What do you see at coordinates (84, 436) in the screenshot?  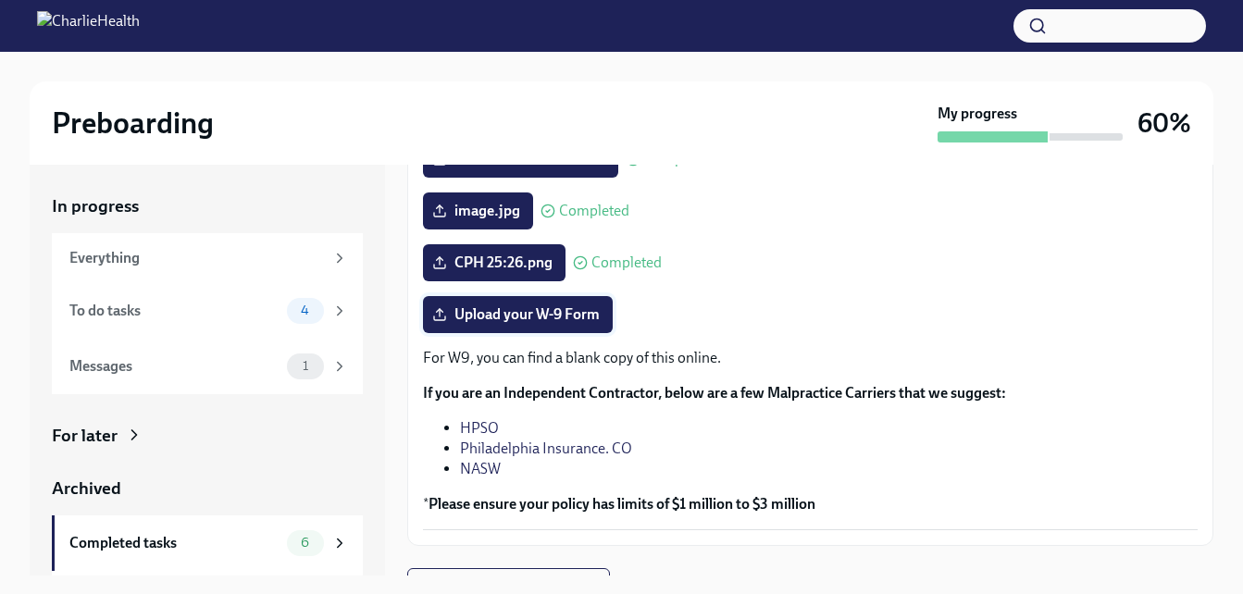 I see `div: For later` at bounding box center [84, 436].